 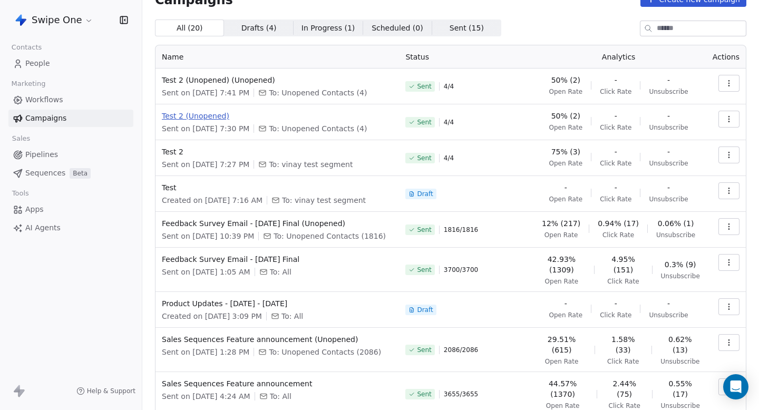 What do you see at coordinates (277, 152) in the screenshot?
I see `span: Test 2` at bounding box center [277, 152].